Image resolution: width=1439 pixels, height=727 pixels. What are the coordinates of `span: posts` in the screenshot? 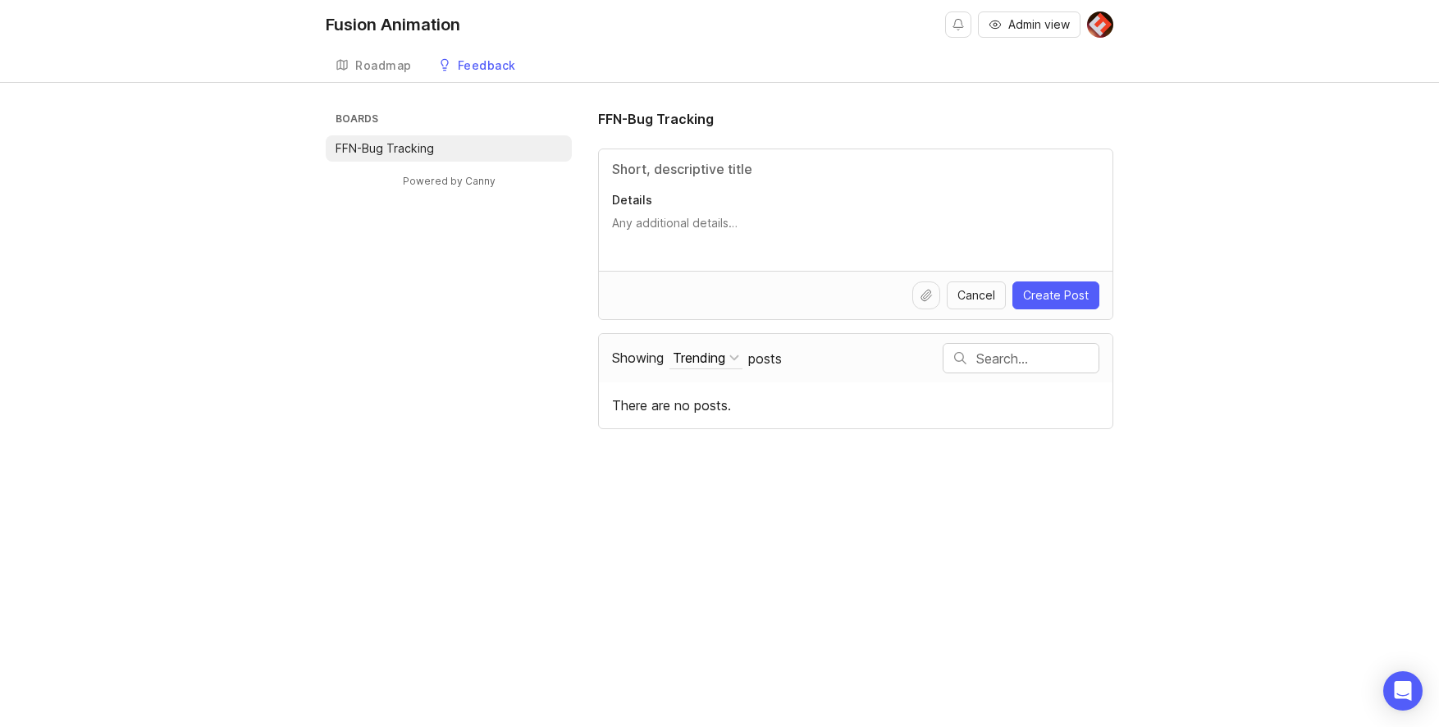 It's located at (765, 359).